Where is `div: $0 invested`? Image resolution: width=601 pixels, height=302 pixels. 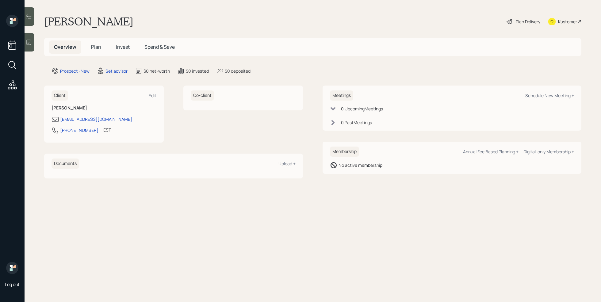 div: $0 invested is located at coordinates (197, 71).